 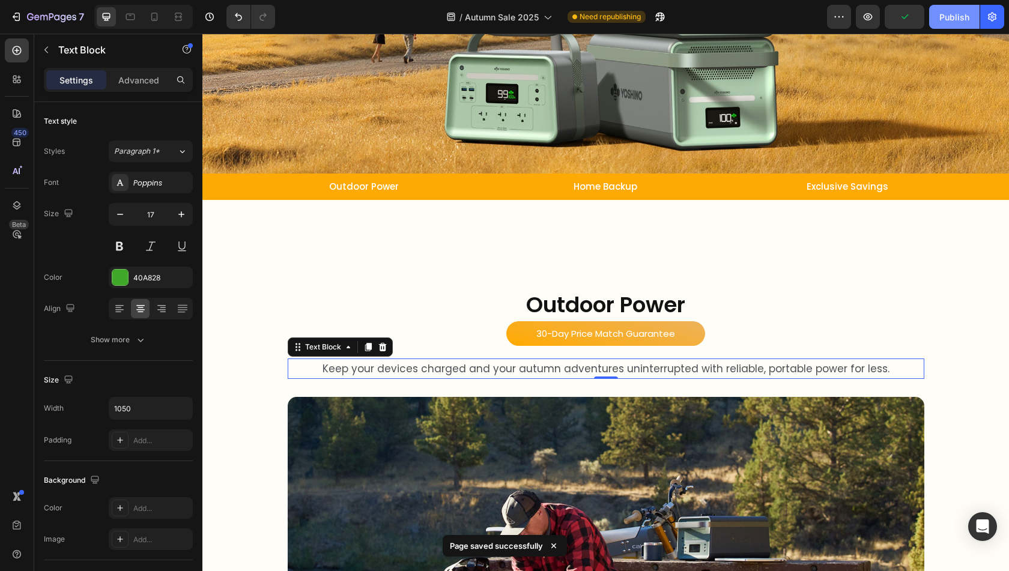 What do you see at coordinates (81, 17) in the screenshot?
I see `p: 7` at bounding box center [81, 17].